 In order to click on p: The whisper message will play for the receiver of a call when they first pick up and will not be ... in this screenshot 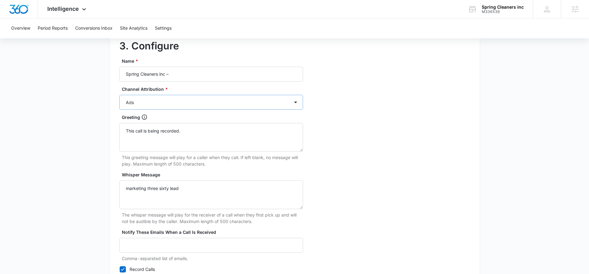, I will do `click(212, 218)`.